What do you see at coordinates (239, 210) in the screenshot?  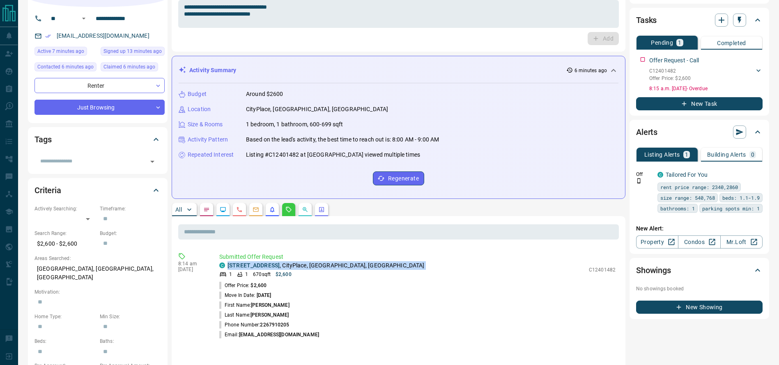 I see `svg: Calls` at bounding box center [239, 210].